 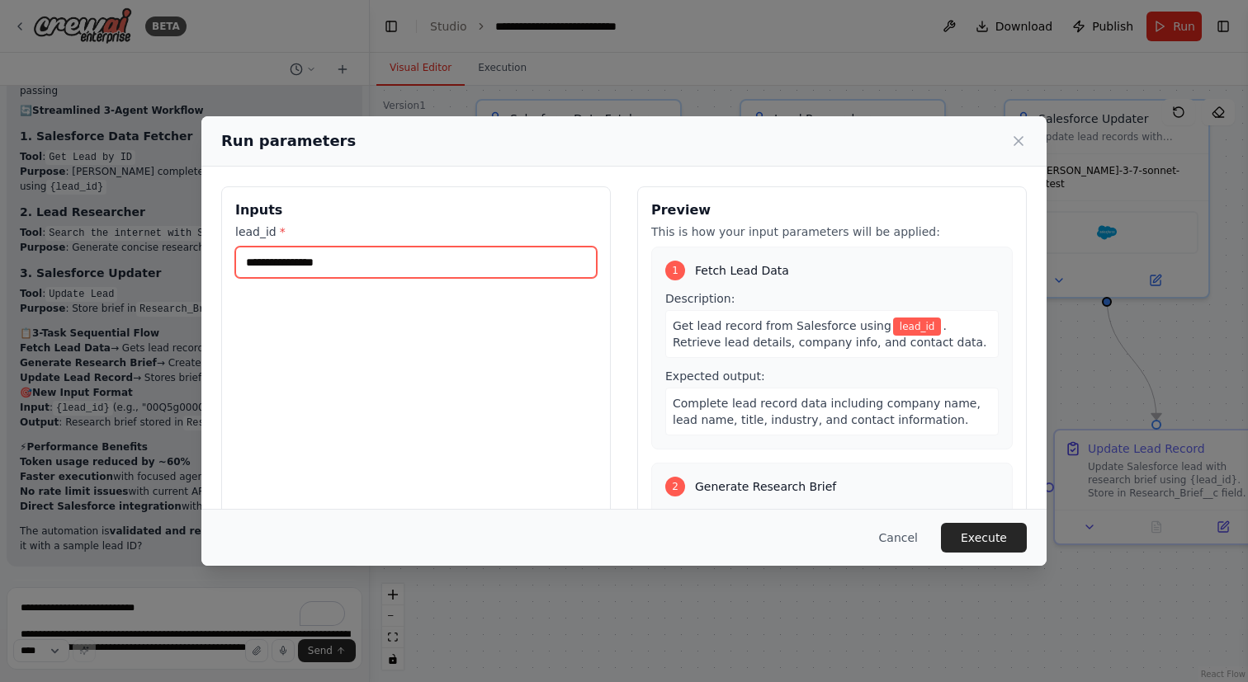 What do you see at coordinates (675, 271) in the screenshot?
I see `div: 1` at bounding box center [675, 271].